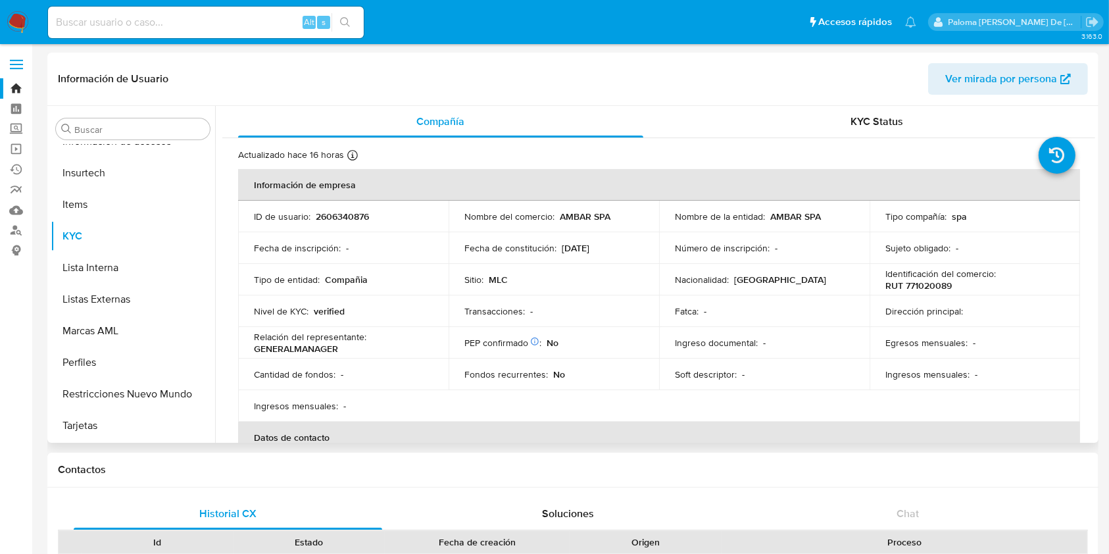 This screenshot has height=554, width=1109. Describe the element at coordinates (1001, 79) in the screenshot. I see `span: Ver mirada por persona` at that location.